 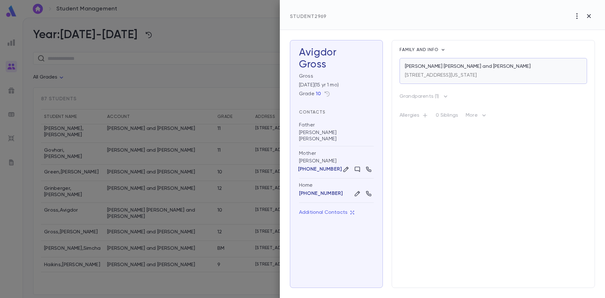 I want to click on p: 10, so click(x=318, y=94).